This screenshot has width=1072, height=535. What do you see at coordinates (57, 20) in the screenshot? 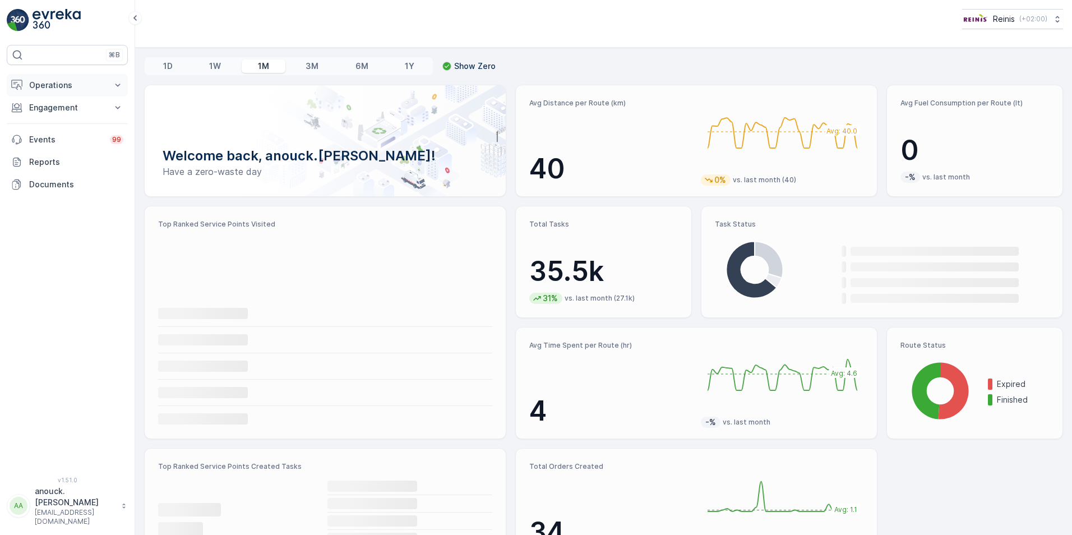
I see `img: logo_light-DOdMpM7g.png` at bounding box center [57, 20].